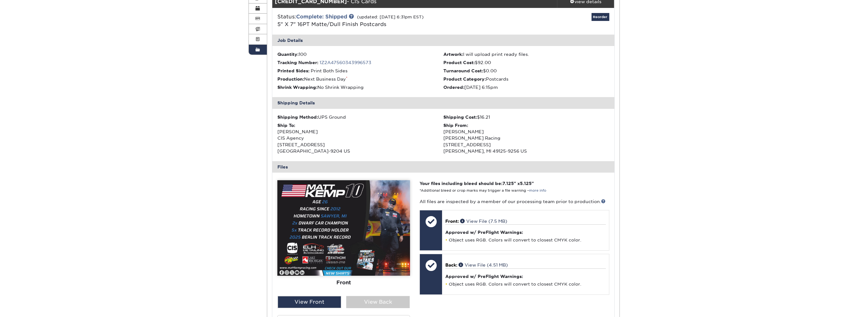 The width and height of the screenshot is (868, 317). Describe the element at coordinates (386, 21) in the screenshot. I see `div: Status:` at that location.